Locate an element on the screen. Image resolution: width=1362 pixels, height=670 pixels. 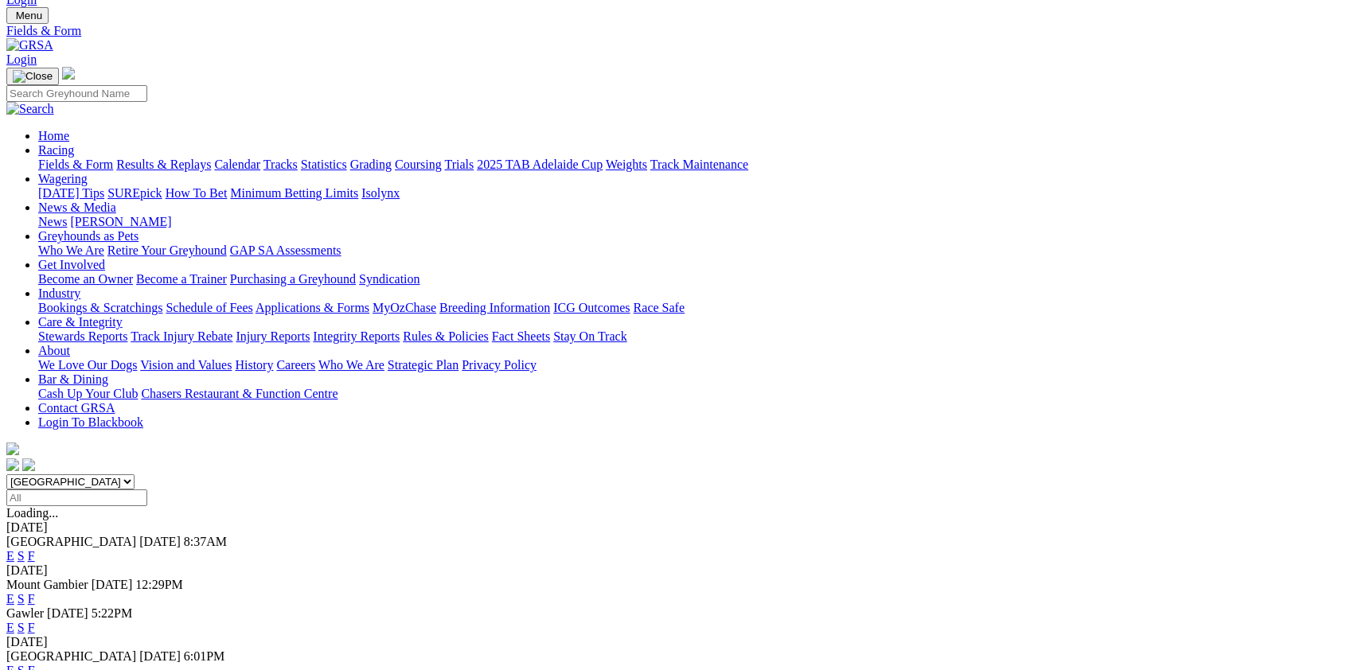
a: Breeding Information is located at coordinates (494, 307).